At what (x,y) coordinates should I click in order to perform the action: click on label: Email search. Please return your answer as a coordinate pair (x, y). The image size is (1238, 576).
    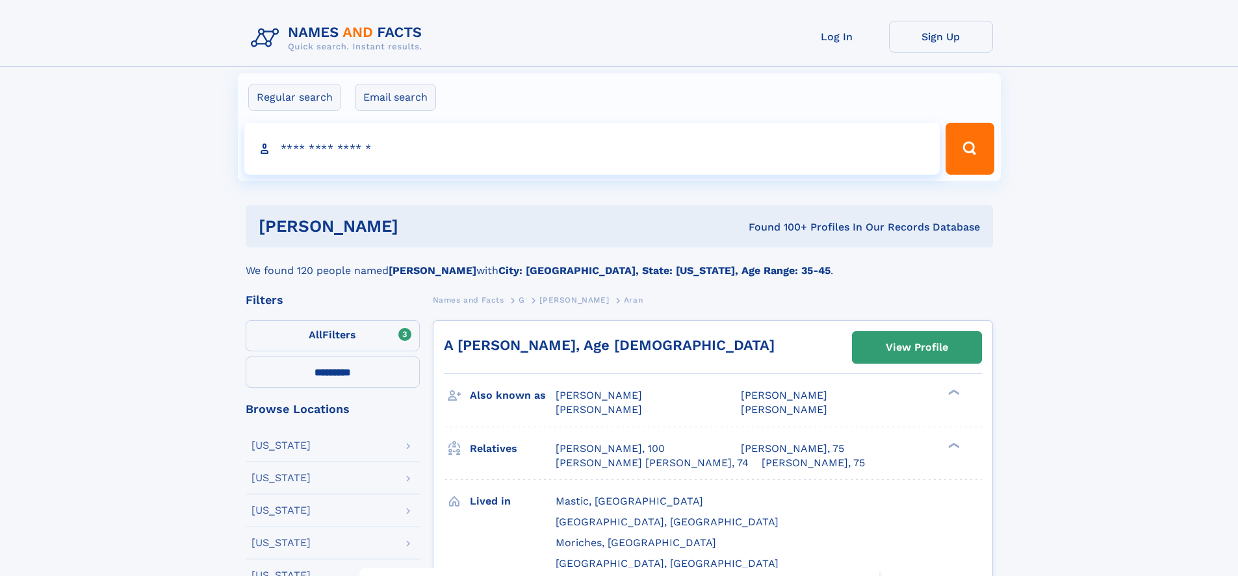
    Looking at the image, I should click on (395, 97).